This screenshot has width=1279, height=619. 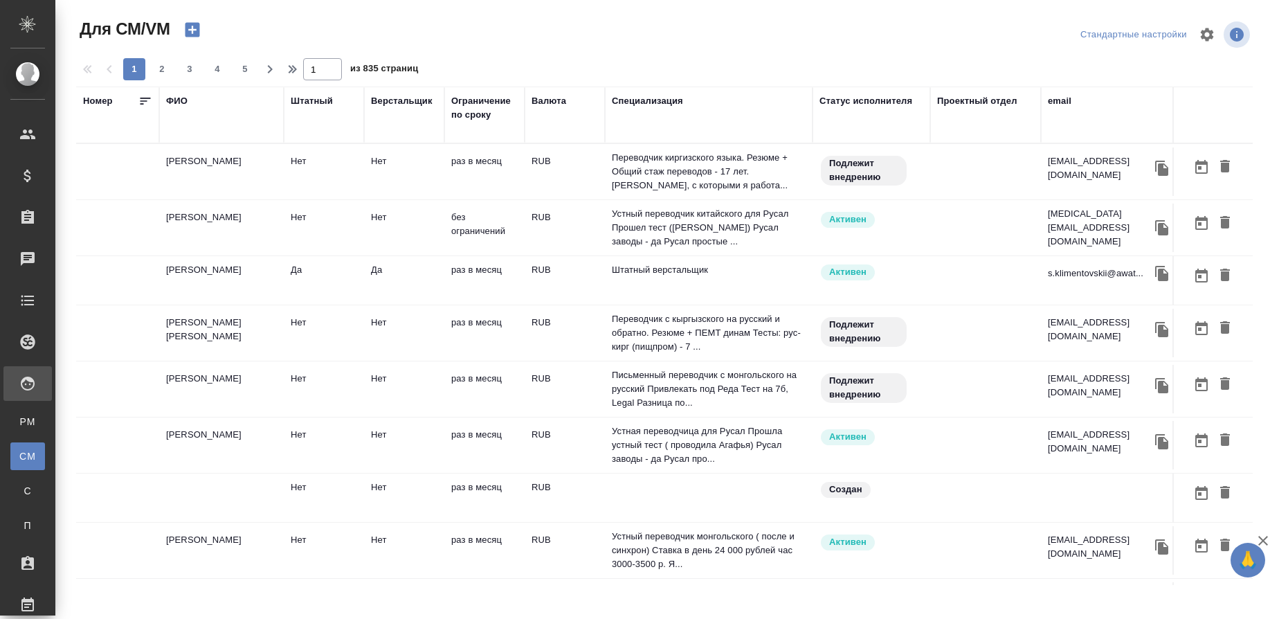 What do you see at coordinates (162, 69) in the screenshot?
I see `button: 2` at bounding box center [162, 69].